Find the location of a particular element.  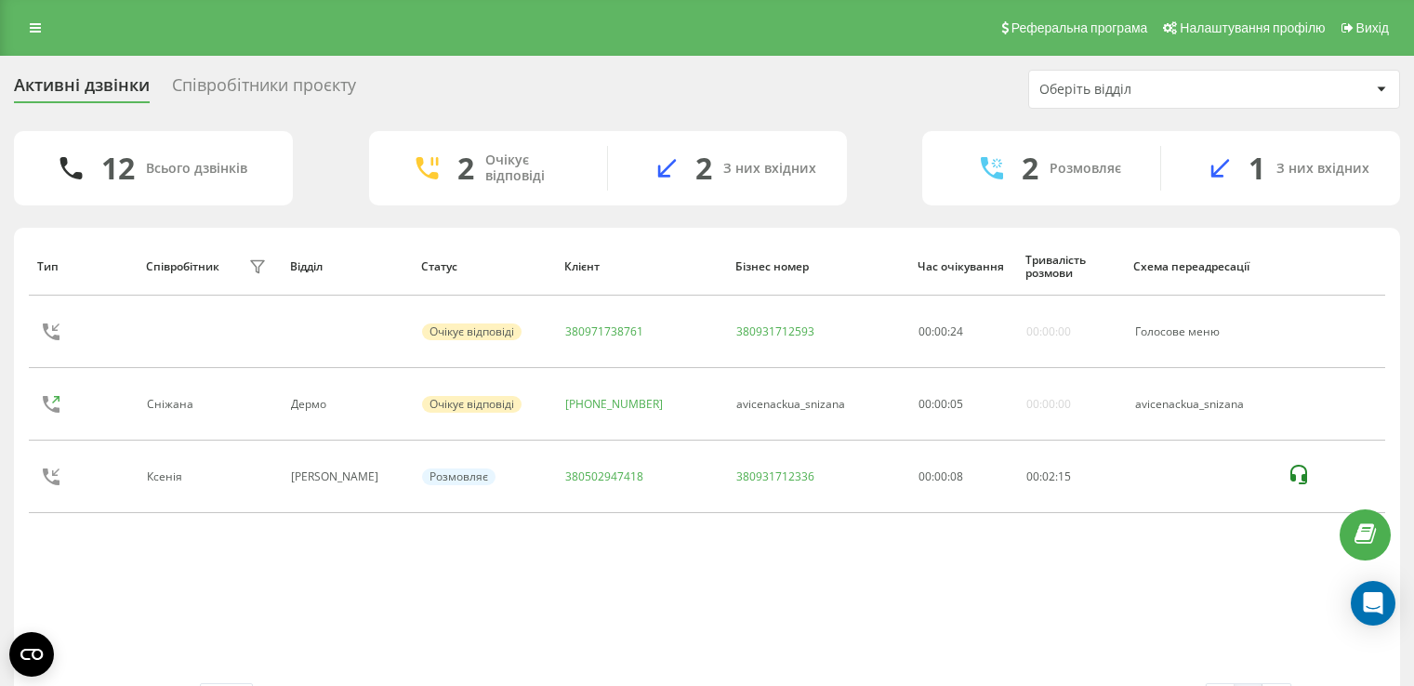

a: 380502947418 is located at coordinates (604, 476).